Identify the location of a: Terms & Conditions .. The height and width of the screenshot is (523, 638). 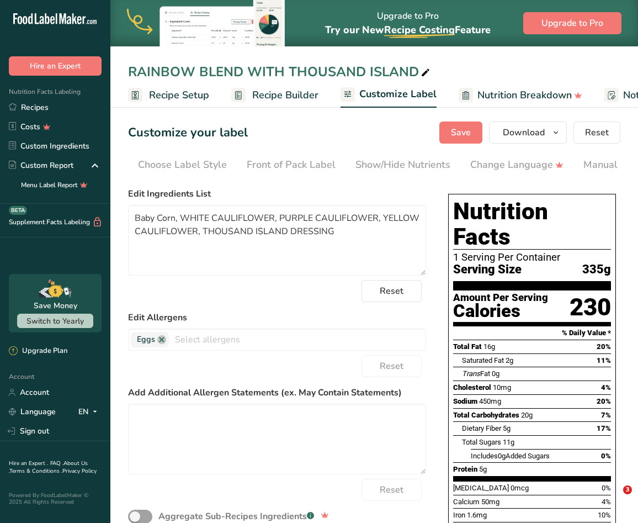
(36, 471).